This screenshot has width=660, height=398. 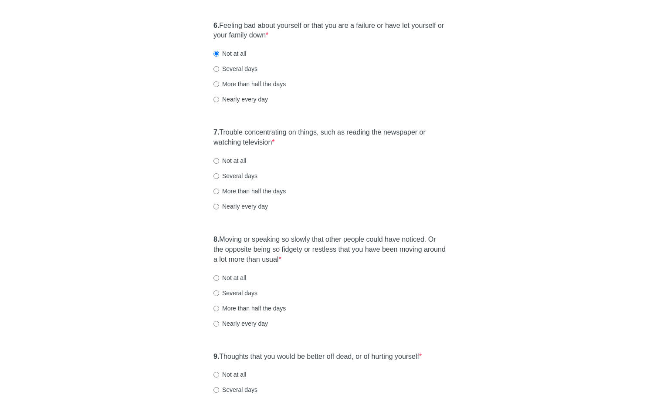 What do you see at coordinates (216, 239) in the screenshot?
I see `strong: 8.` at bounding box center [216, 239].